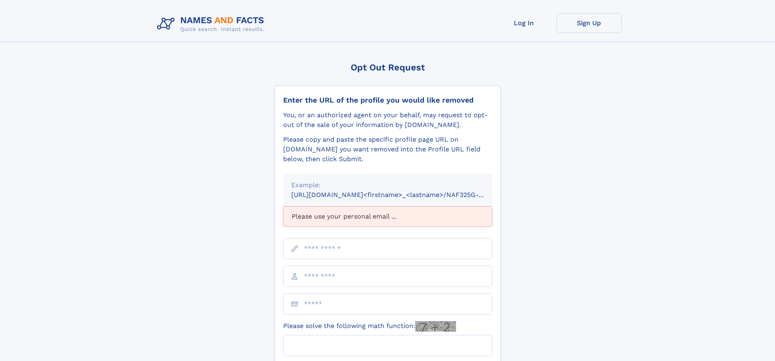 This screenshot has height=361, width=775. What do you see at coordinates (388, 67) in the screenshot?
I see `div: Opt Out Request` at bounding box center [388, 67].